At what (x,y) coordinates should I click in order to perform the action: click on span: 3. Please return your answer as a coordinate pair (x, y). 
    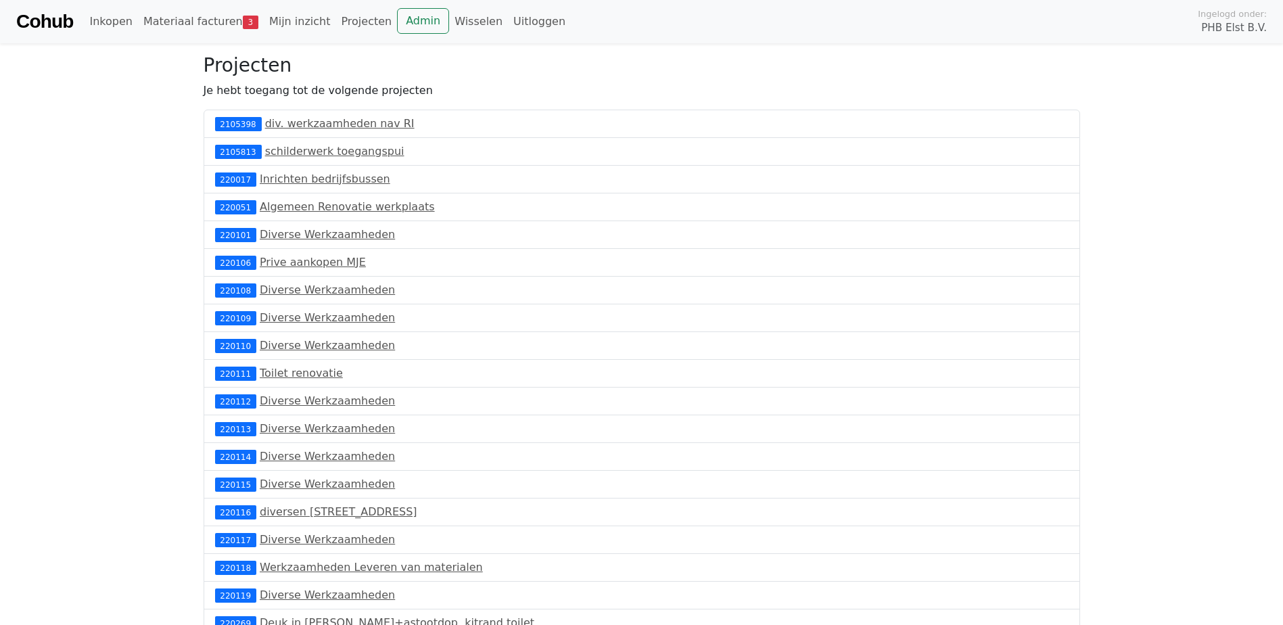
    Looking at the image, I should click on (250, 22).